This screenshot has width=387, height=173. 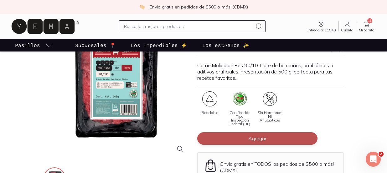 What do you see at coordinates (159, 45) in the screenshot?
I see `a: Los Imperdibles ⚡️` at bounding box center [159, 45].